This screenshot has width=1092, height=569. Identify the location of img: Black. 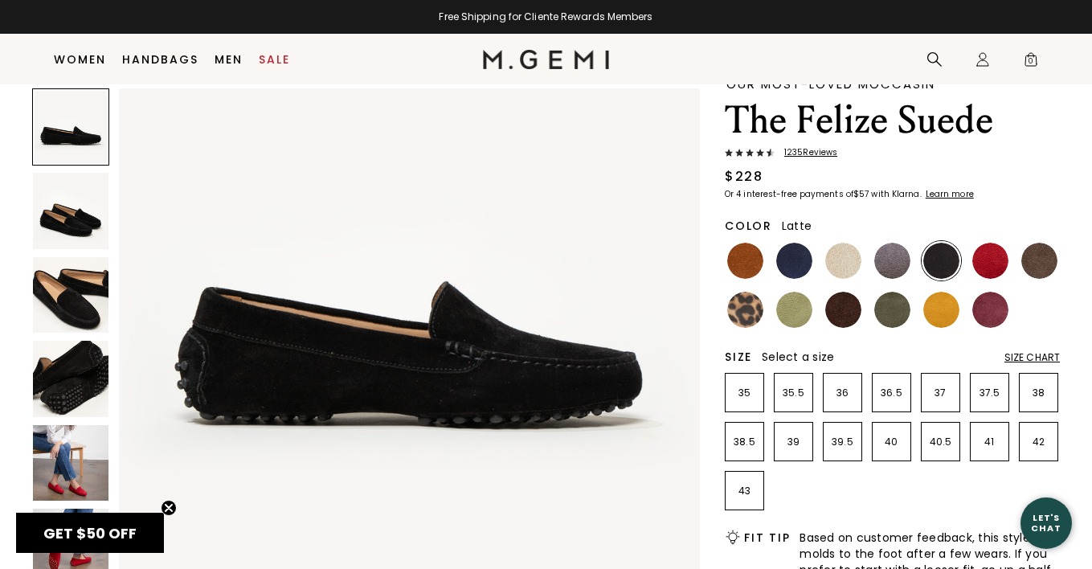
(941, 260).